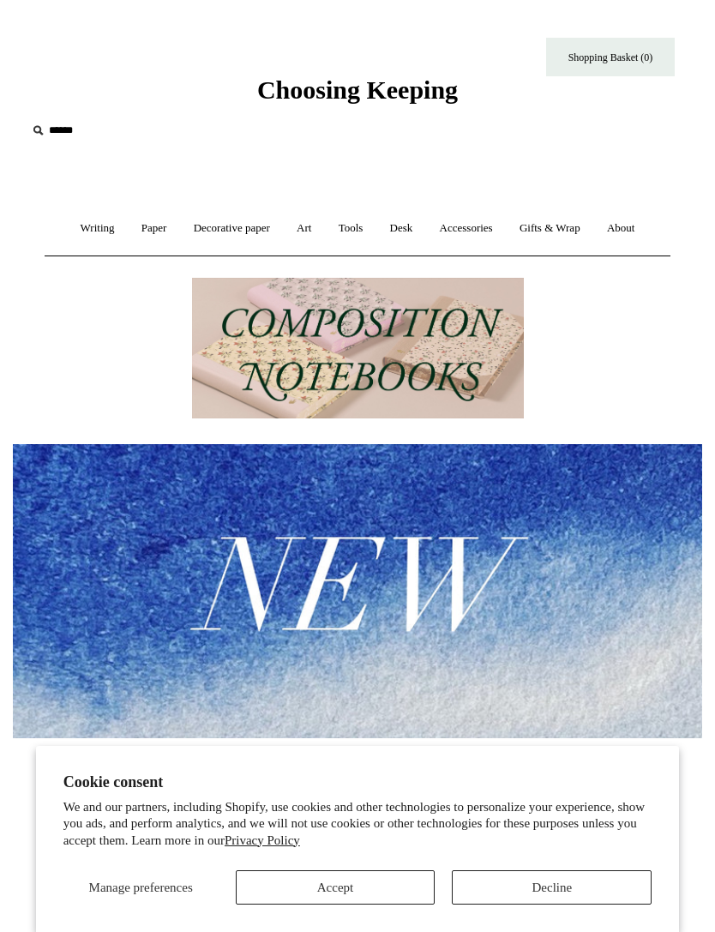  Describe the element at coordinates (550, 228) in the screenshot. I see `a: Gifts & Wrap` at that location.